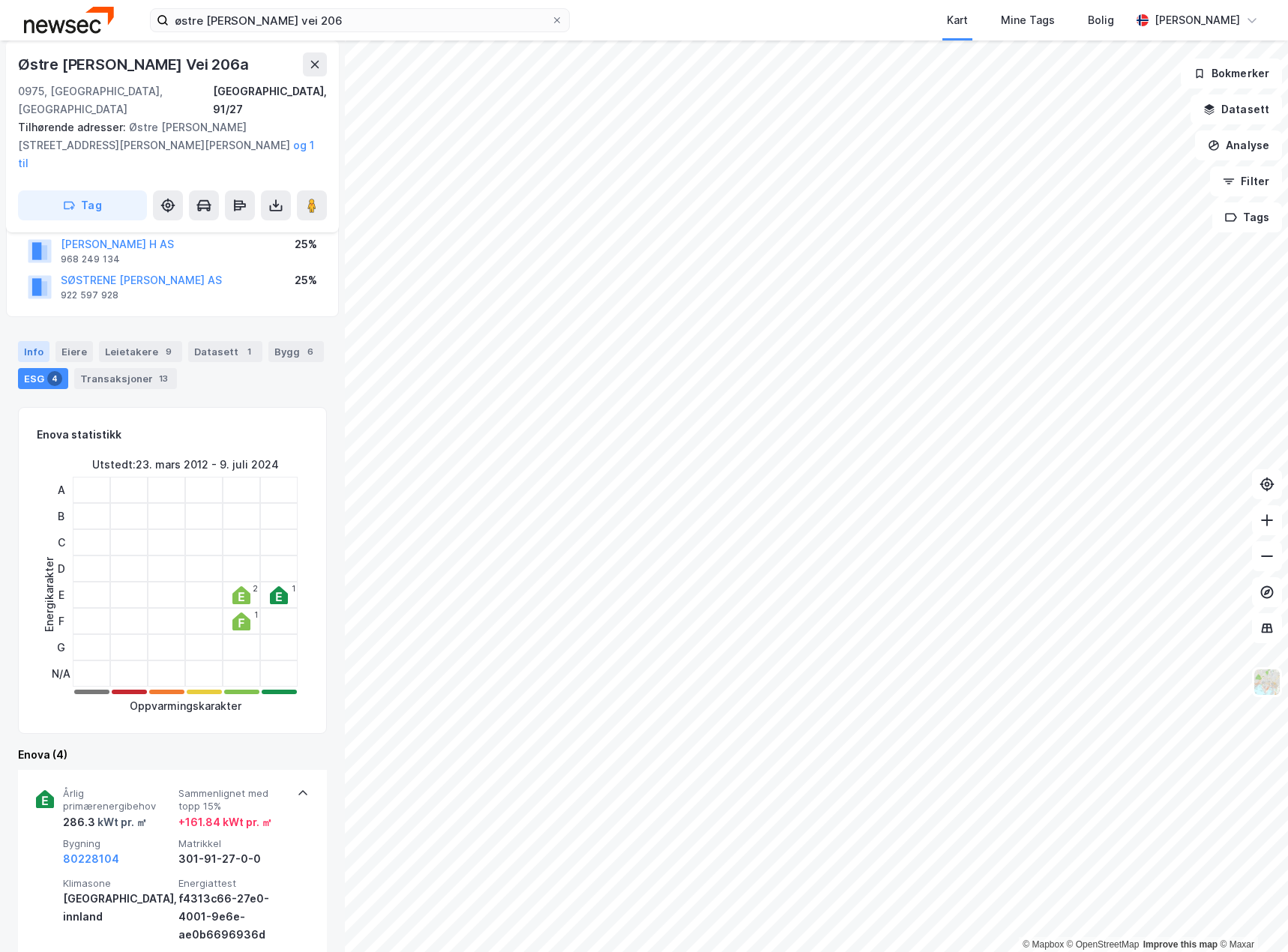  Describe the element at coordinates (296, 352) in the screenshot. I see `div: Bygg` at that location.